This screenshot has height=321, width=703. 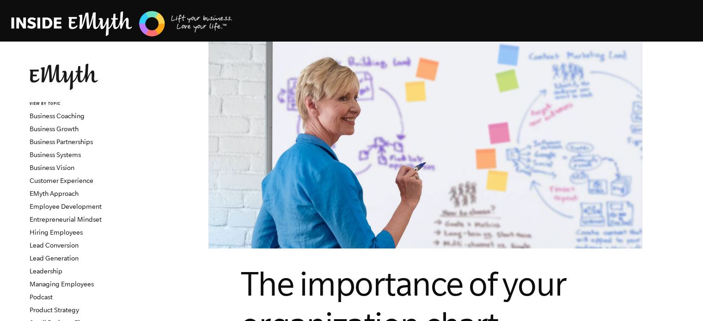 I want to click on a: Customer Experience, so click(x=61, y=181).